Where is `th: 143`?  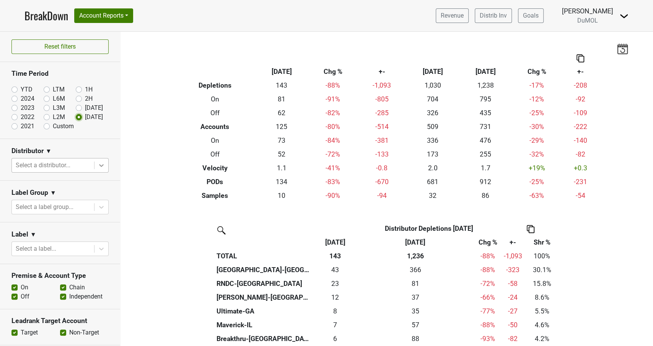 th: 143 is located at coordinates (335, 256).